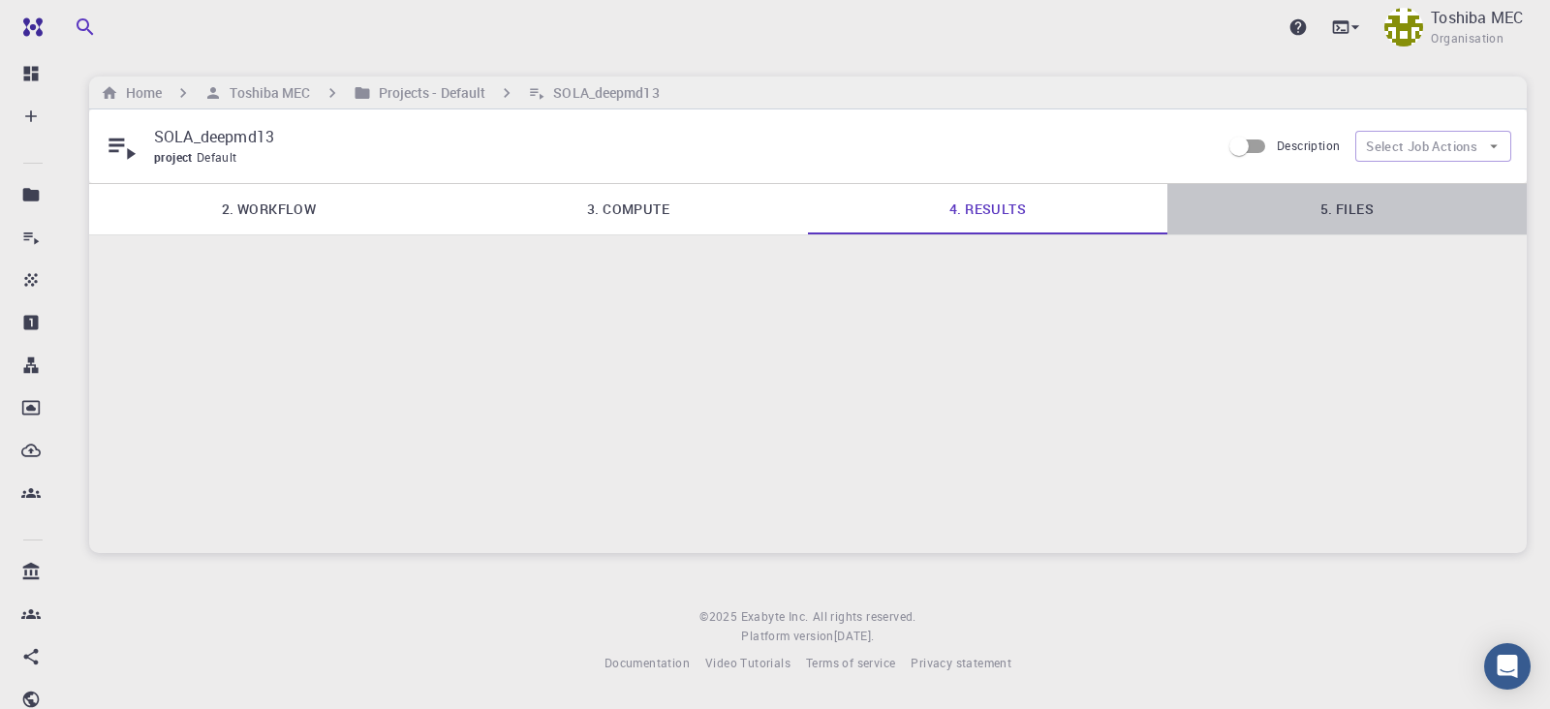  What do you see at coordinates (1433, 146) in the screenshot?
I see `button: Select Job Actions` at bounding box center [1433, 146].